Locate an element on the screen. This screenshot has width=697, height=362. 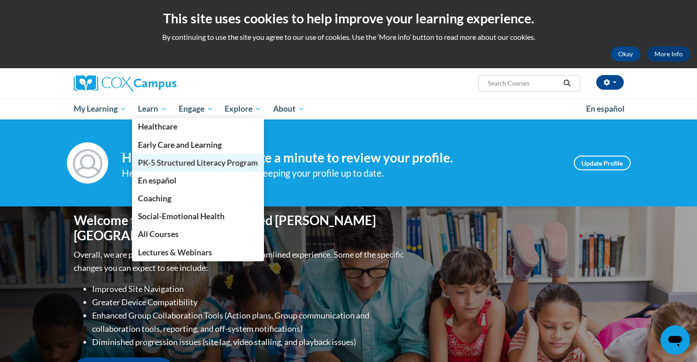
a: Explore is located at coordinates (243, 109).